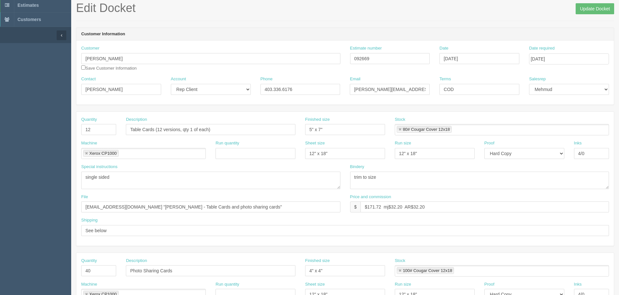  What do you see at coordinates (480, 180) in the screenshot?
I see `textarea: trim to size` at bounding box center [480, 180].